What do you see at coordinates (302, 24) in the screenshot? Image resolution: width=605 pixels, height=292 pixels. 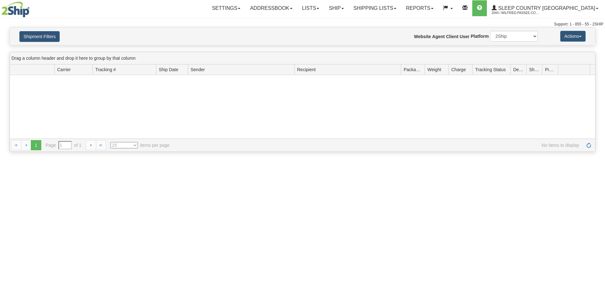 I see `div: Support: 1 - 855 - 55 - 2SHIP` at bounding box center [302, 24].